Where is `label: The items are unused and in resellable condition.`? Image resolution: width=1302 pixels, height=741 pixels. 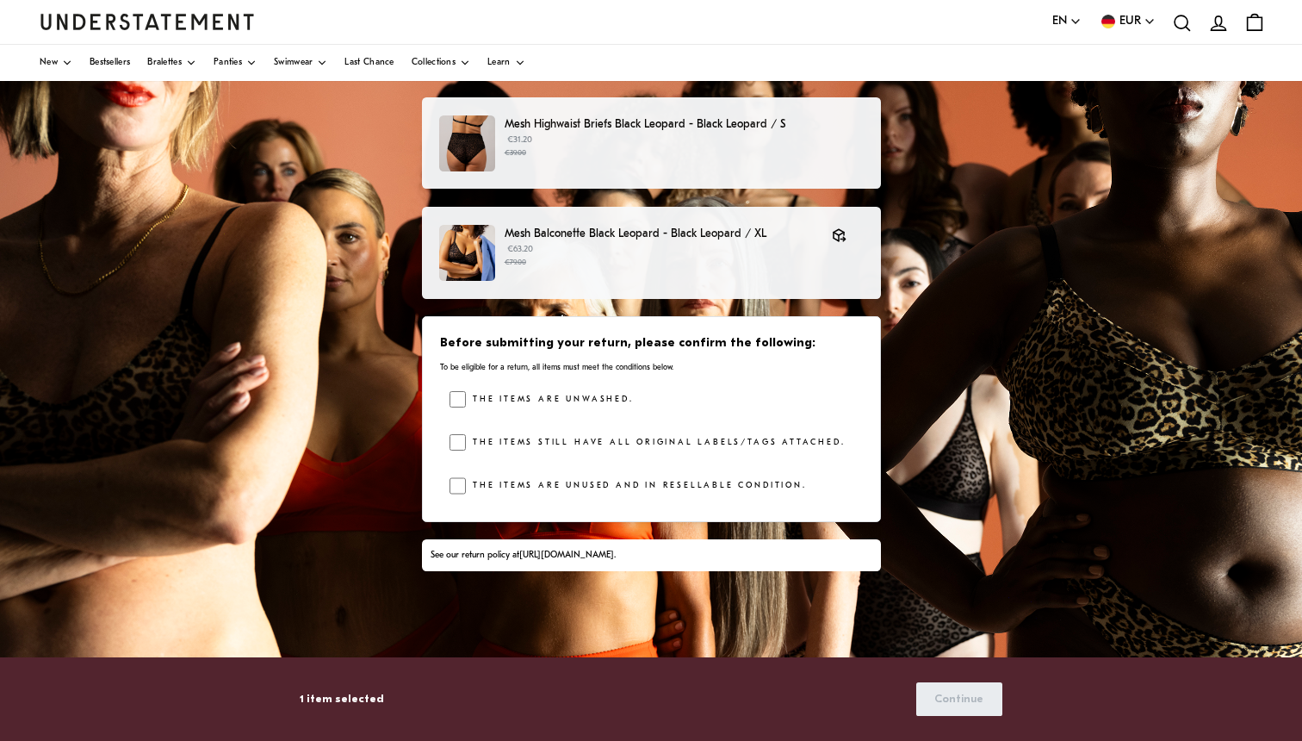
label: The items are unused and in resellable condition. is located at coordinates (636, 486).